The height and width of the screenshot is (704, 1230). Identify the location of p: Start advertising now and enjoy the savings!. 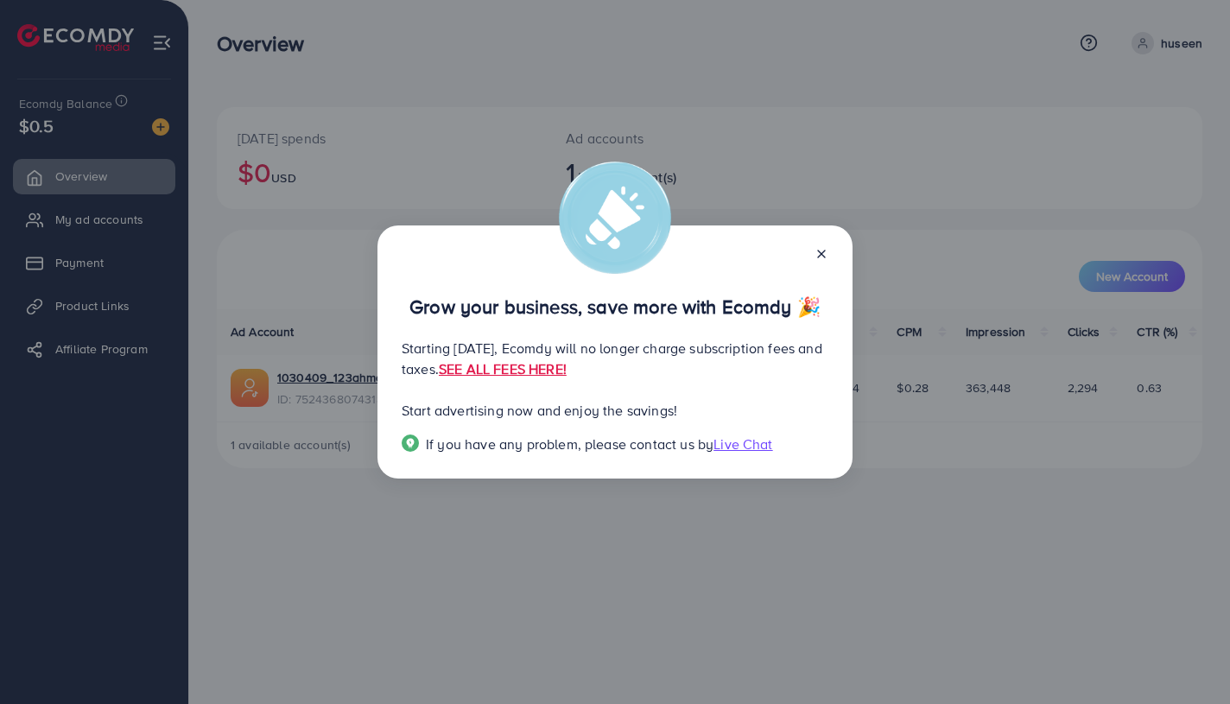
(615, 410).